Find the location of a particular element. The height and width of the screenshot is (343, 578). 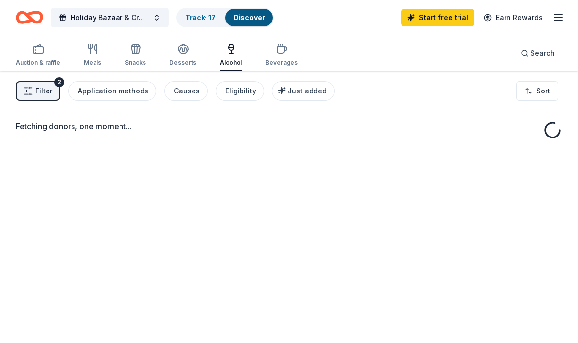

div: Beverages is located at coordinates (281, 63).